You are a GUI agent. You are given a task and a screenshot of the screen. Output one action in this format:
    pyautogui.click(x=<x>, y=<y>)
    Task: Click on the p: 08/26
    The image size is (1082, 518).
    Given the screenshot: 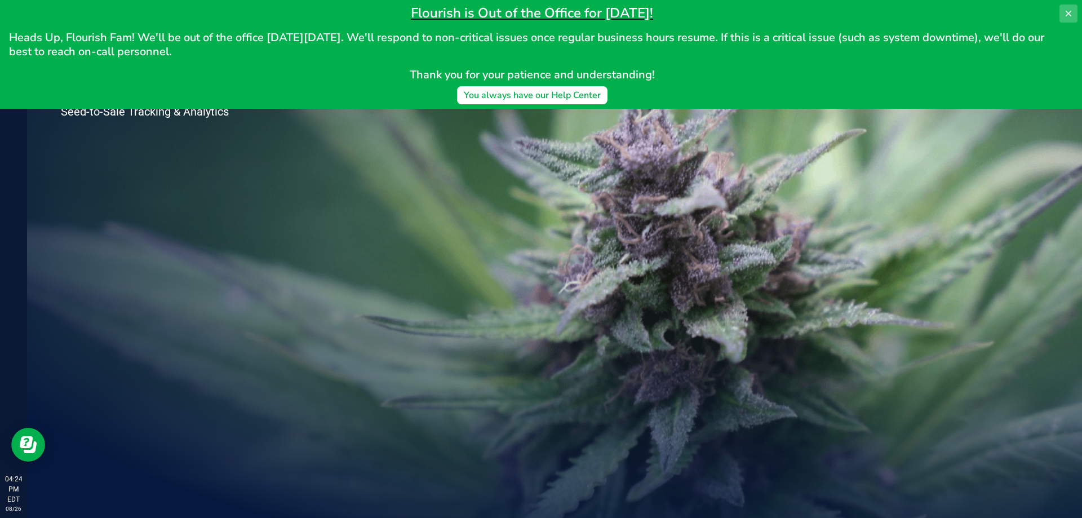 What is the action you would take?
    pyautogui.click(x=14, y=508)
    